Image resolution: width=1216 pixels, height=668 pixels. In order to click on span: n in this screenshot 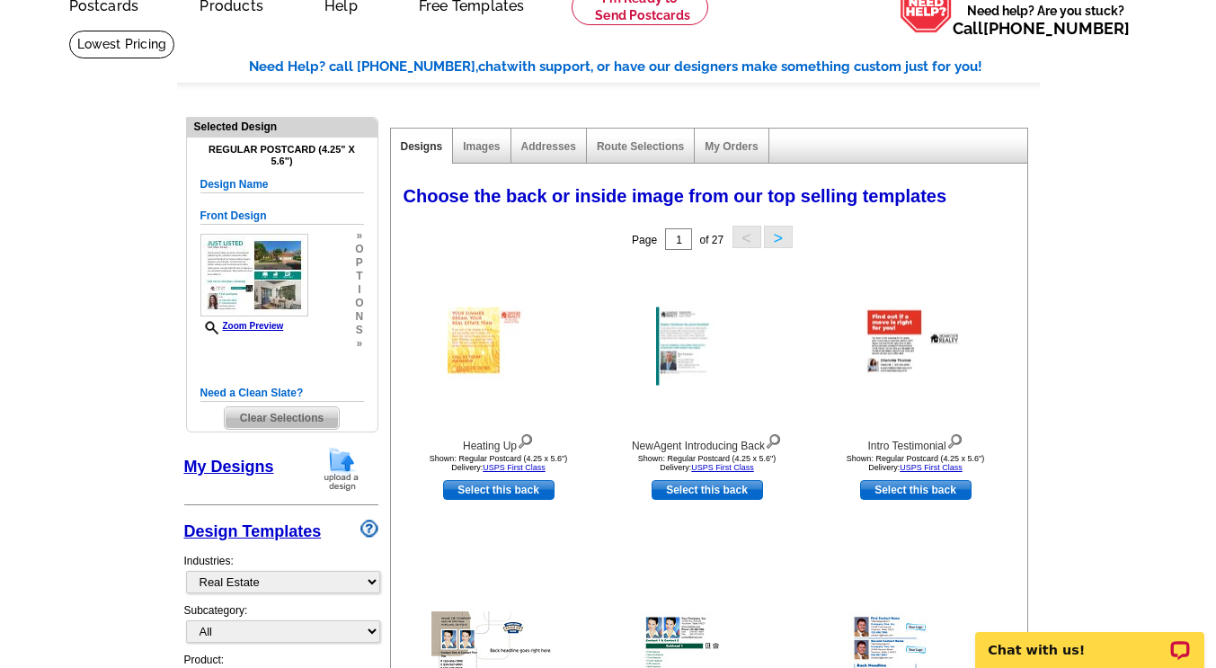, I will do `click(359, 316)`.